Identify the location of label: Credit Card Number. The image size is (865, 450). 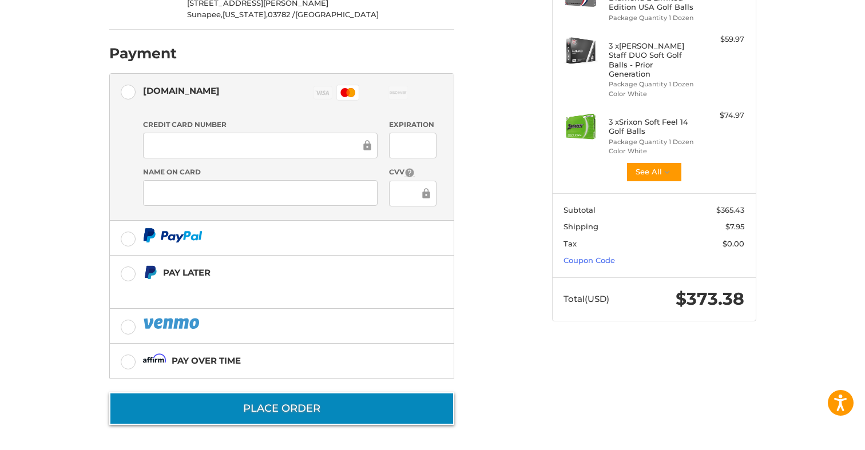
(260, 125).